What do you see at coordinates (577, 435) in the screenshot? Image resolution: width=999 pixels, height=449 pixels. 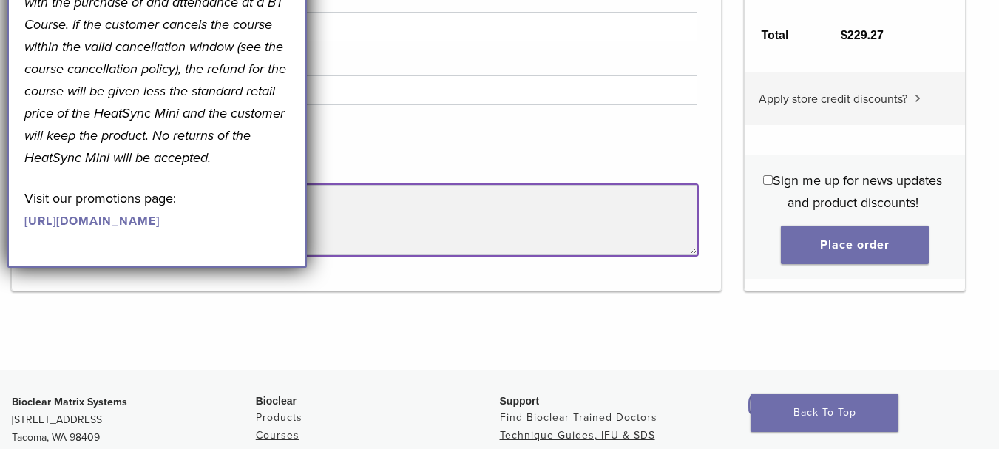 I see `a: Technique Guides, IFU & SDS` at bounding box center [577, 435].